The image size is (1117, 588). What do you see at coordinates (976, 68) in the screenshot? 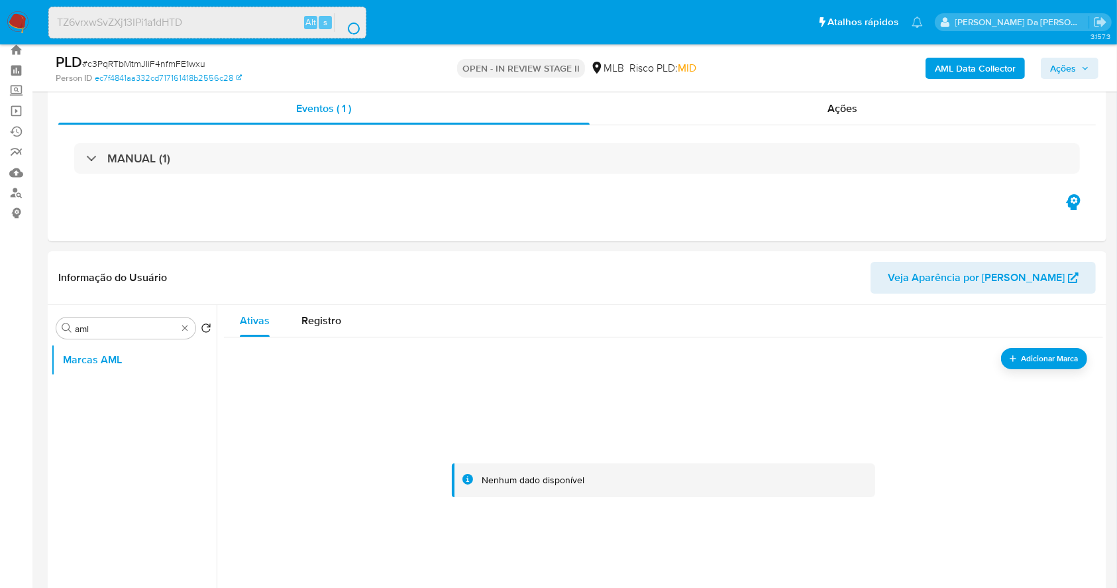
I see `b: AML Data Collector` at bounding box center [976, 68].